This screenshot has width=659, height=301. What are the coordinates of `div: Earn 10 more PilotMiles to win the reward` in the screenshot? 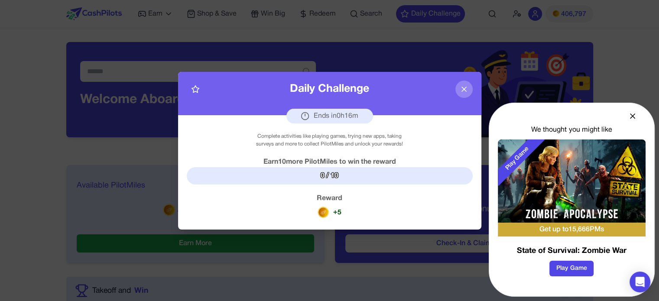 It's located at (330, 162).